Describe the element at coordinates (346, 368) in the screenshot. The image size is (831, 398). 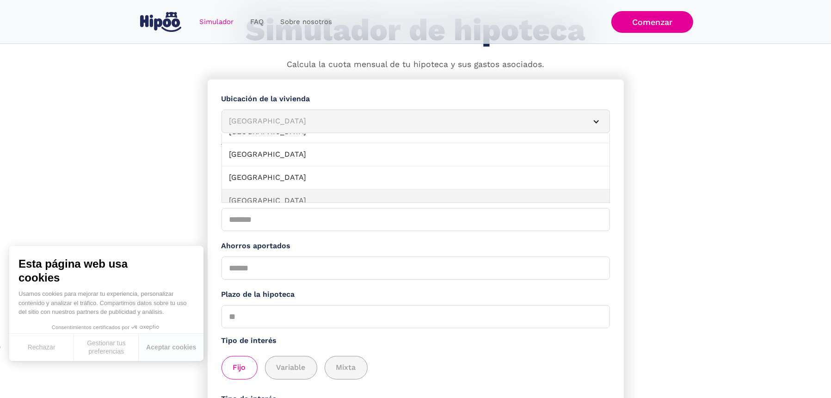
I see `span: Mixta` at that location.